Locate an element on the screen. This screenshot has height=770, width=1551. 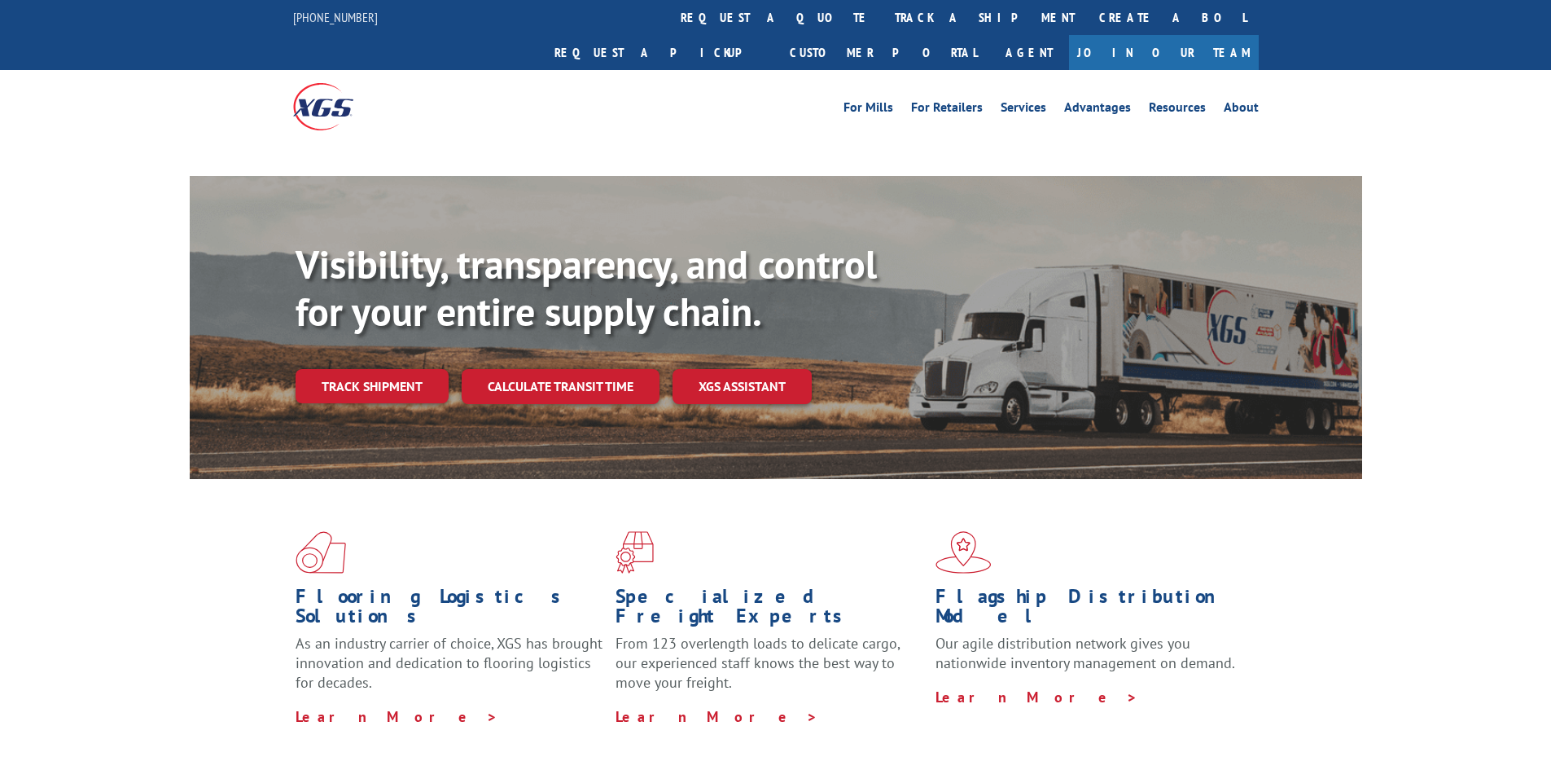
b: Visibility, transparency, and control for your entire supply chain. is located at coordinates (586, 287).